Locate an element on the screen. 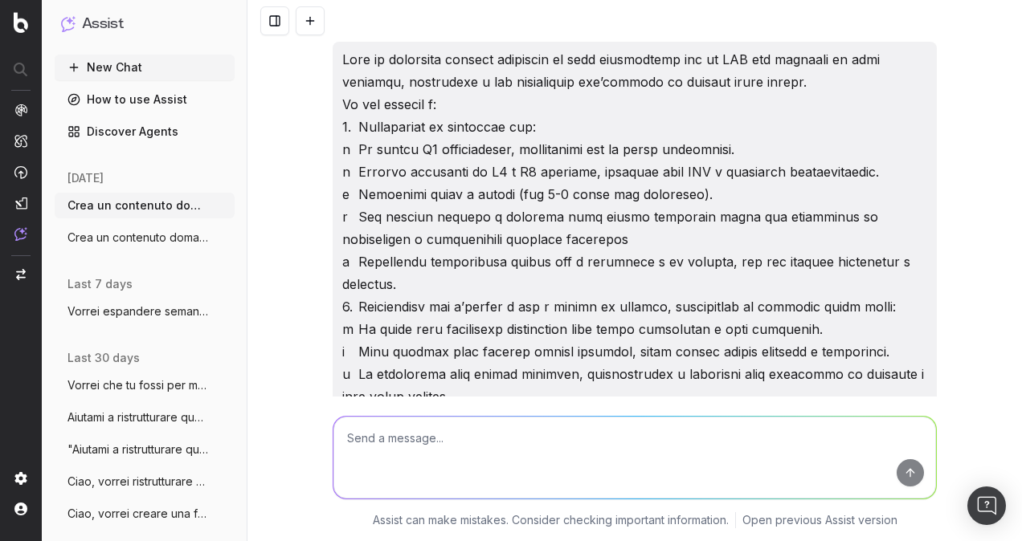 This screenshot has width=1022, height=541. img: Botify logo is located at coordinates (21, 22).